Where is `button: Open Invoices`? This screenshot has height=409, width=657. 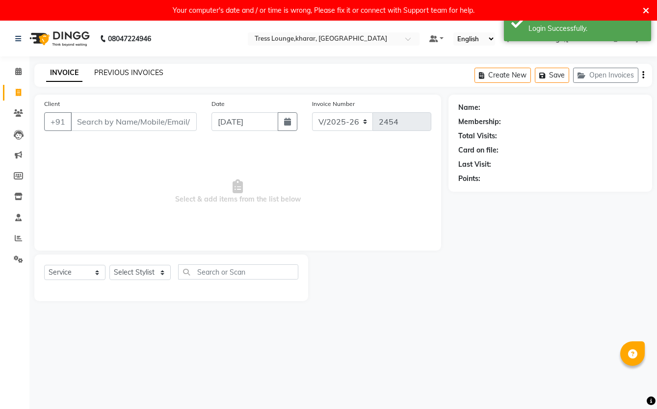
button: Open Invoices is located at coordinates (606, 75).